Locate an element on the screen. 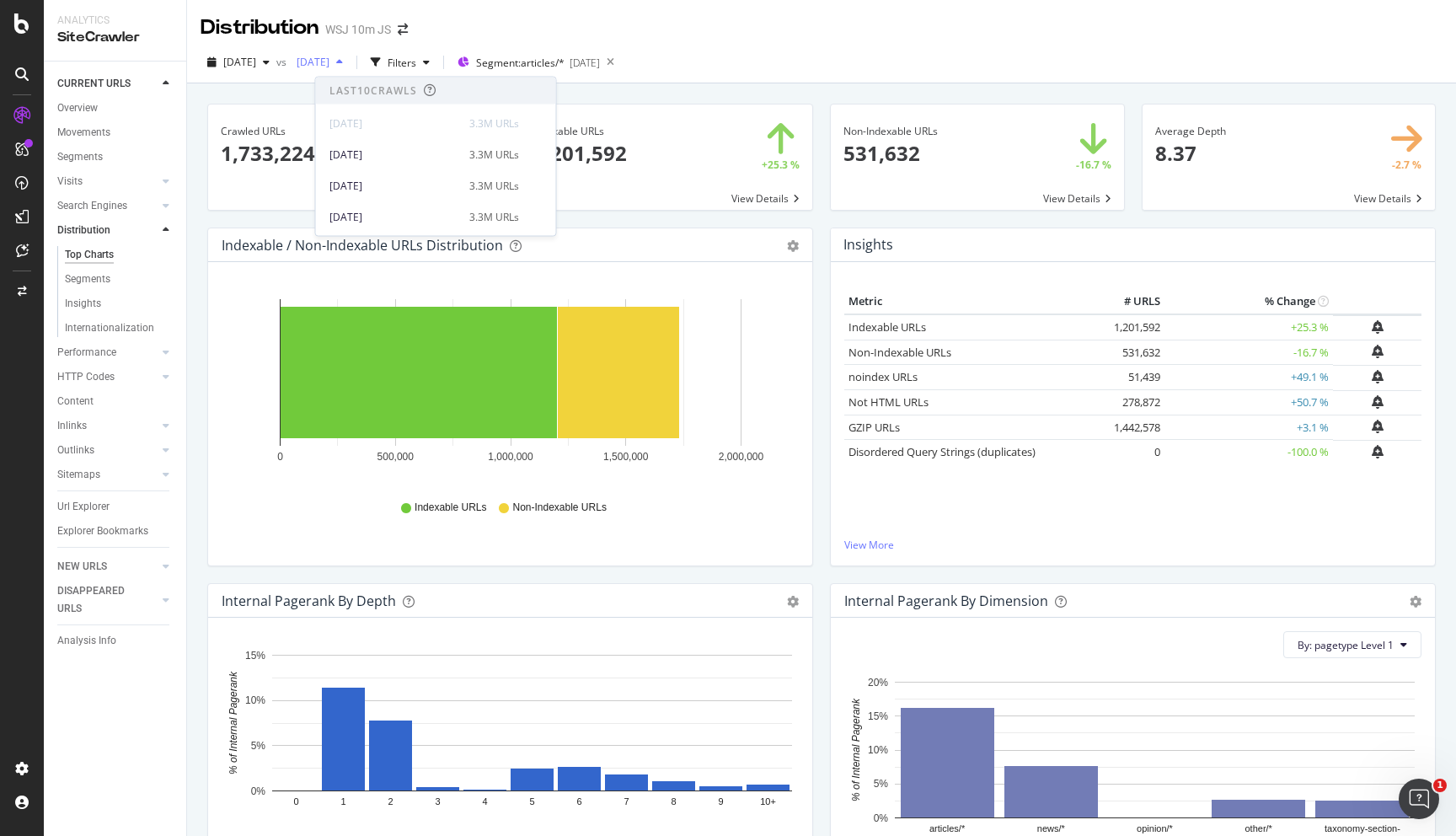 The width and height of the screenshot is (1456, 836). a: View More is located at coordinates (1133, 544).